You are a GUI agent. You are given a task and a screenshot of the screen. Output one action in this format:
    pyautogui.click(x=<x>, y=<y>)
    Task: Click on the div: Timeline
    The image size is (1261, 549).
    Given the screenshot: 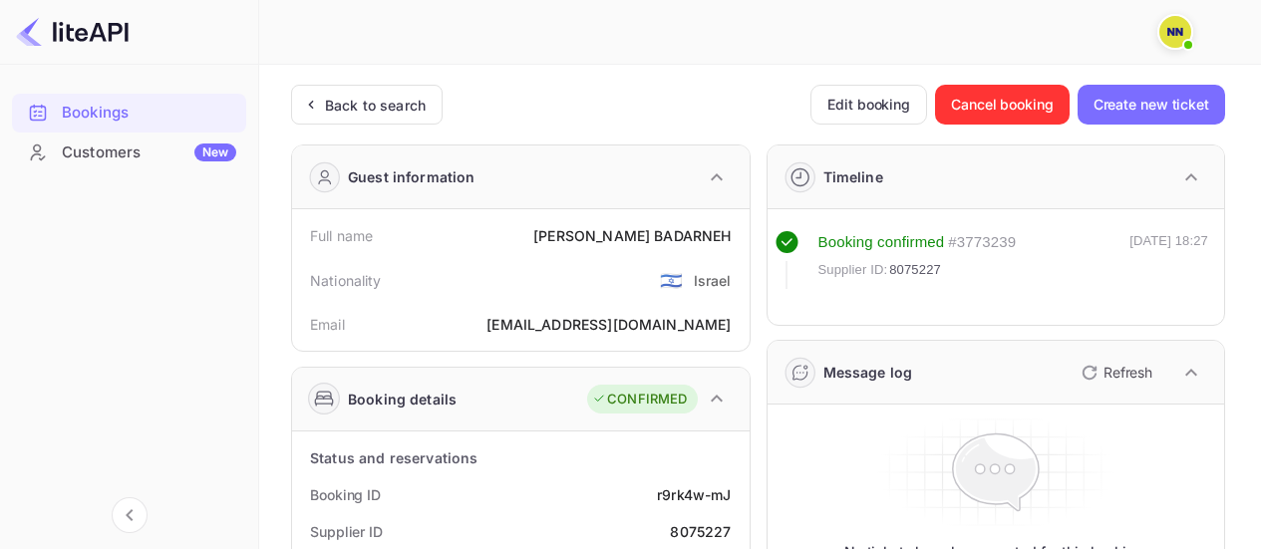 What is the action you would take?
    pyautogui.click(x=853, y=176)
    